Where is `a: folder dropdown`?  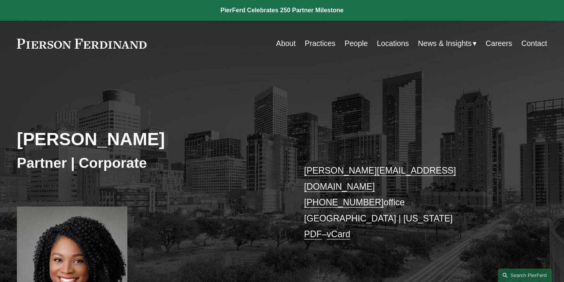
a: folder dropdown is located at coordinates (447, 43).